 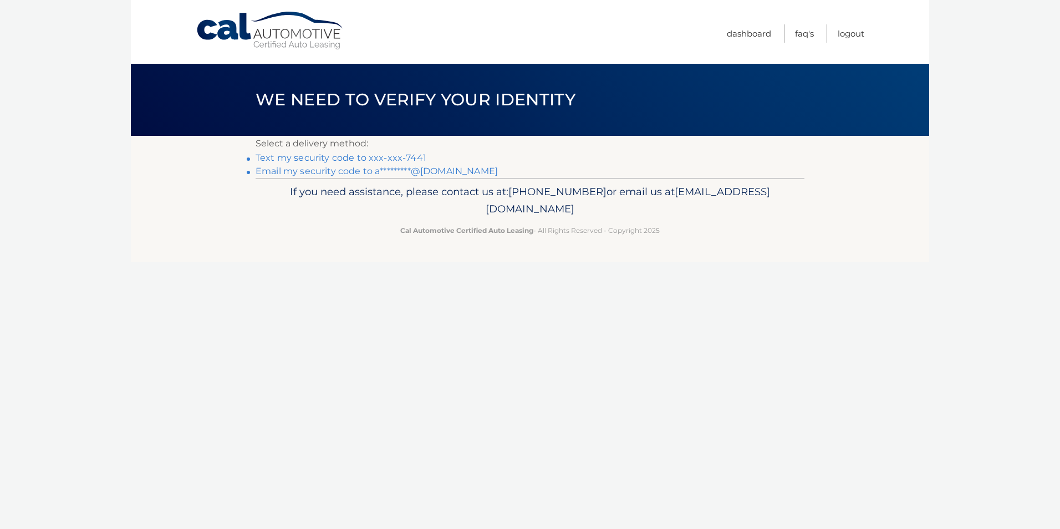 I want to click on a: Text my security code to xxx-xxx-7441, so click(x=341, y=158).